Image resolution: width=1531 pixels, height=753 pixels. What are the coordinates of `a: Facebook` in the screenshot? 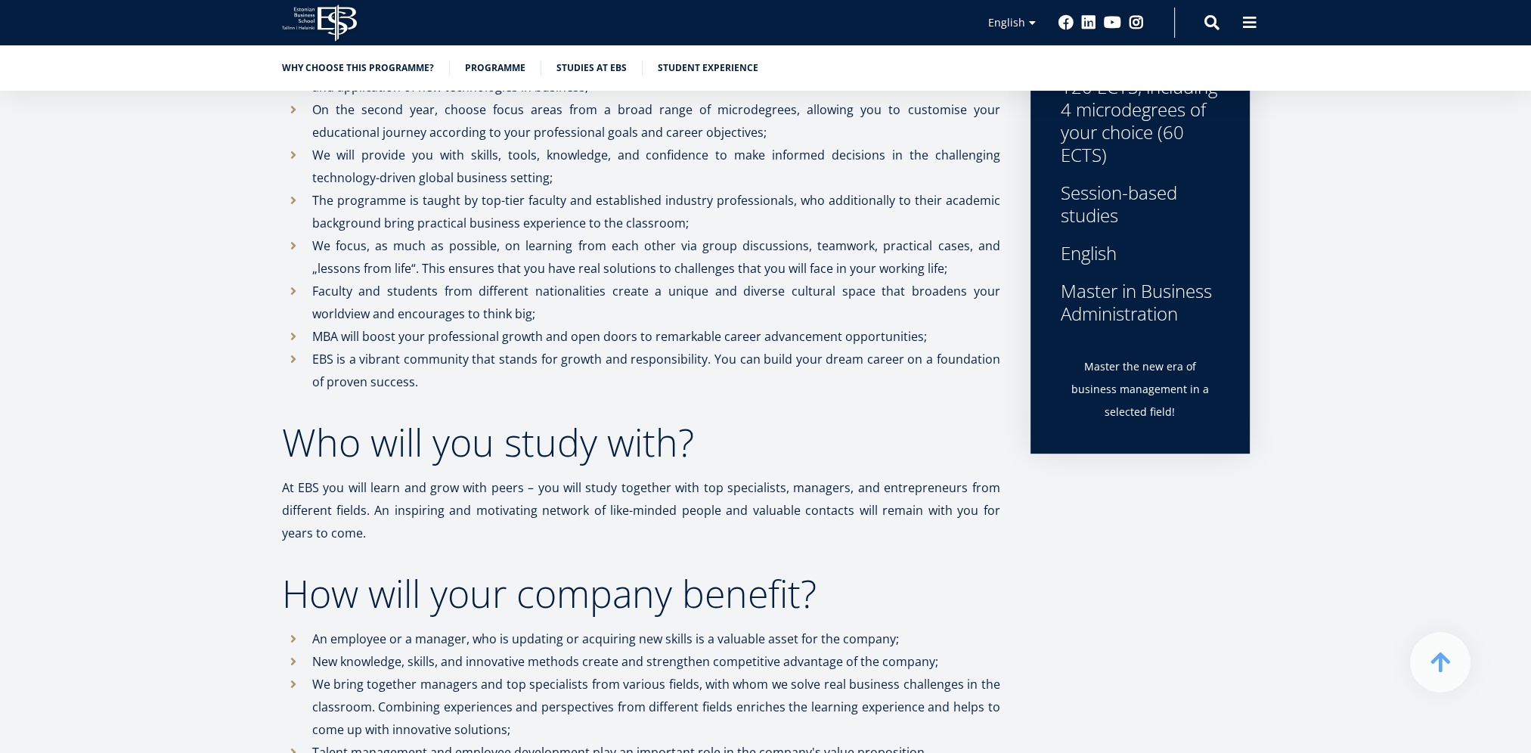 It's located at (1066, 23).